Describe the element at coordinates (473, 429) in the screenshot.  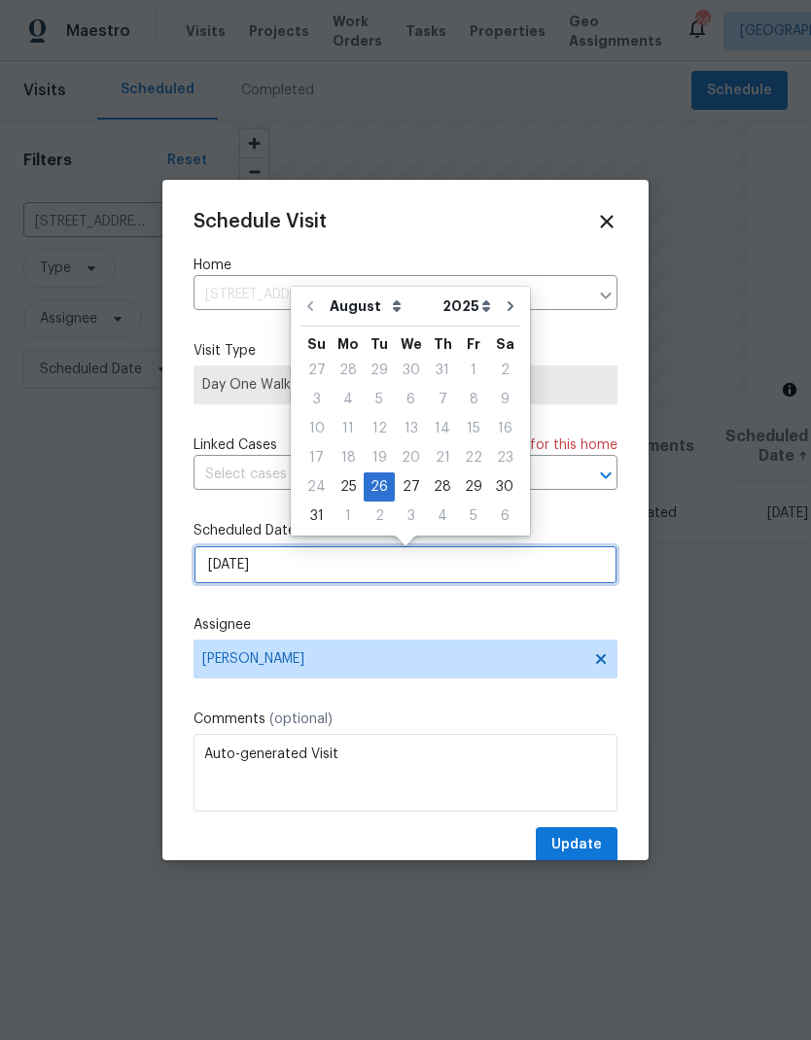
I see `div: 15` at that location.